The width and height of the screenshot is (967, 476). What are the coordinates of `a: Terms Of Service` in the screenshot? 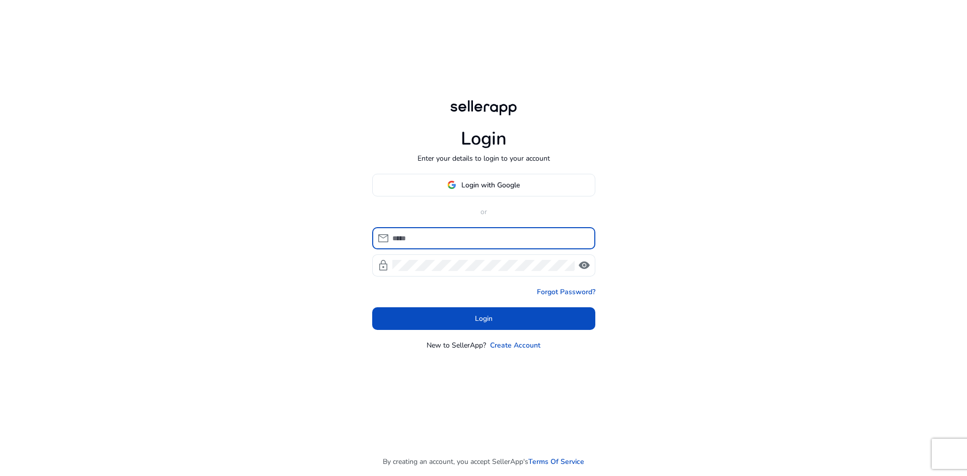 It's located at (556, 461).